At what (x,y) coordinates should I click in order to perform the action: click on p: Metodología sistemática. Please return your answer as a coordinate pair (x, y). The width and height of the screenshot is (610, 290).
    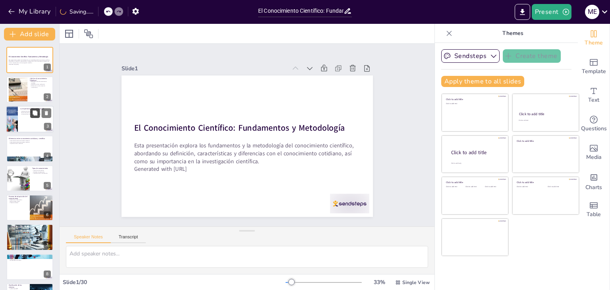
    Looking at the image, I should click on (30, 260).